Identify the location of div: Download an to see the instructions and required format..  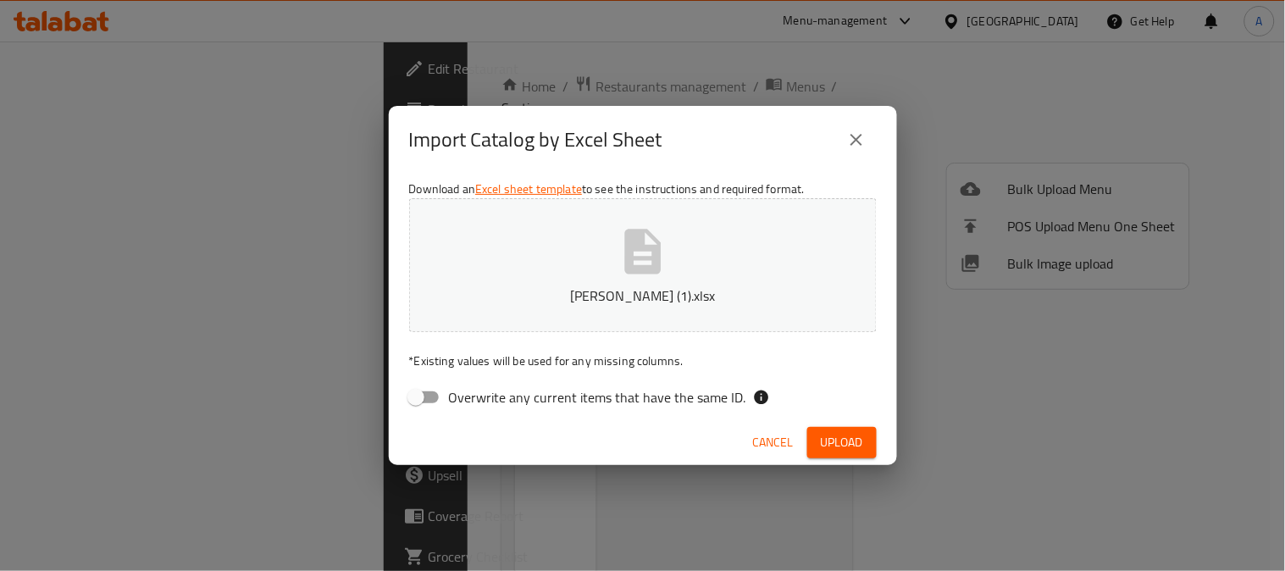
(643, 297).